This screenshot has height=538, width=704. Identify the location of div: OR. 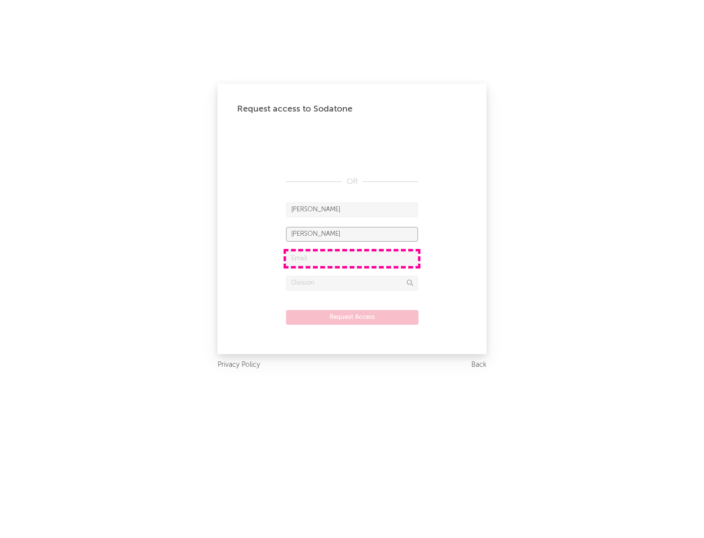
(352, 182).